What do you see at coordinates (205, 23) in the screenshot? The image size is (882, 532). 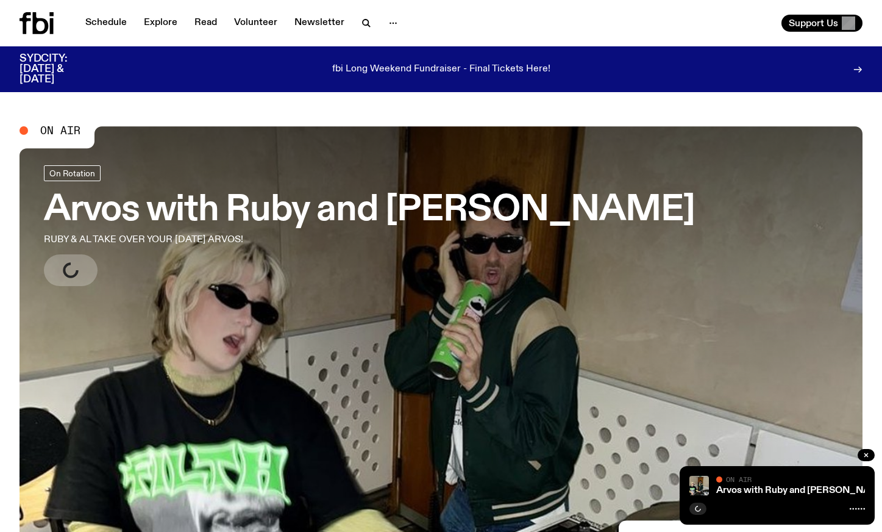 I see `a: Read` at bounding box center [205, 23].